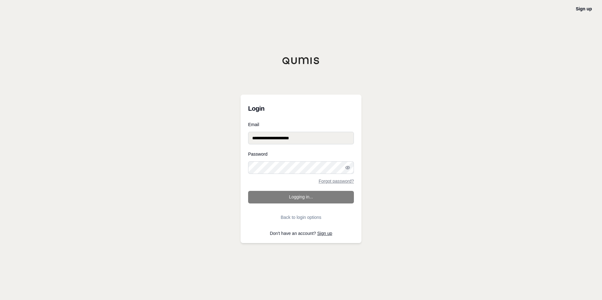 This screenshot has width=602, height=300. Describe the element at coordinates (301, 217) in the screenshot. I see `button: Back to login options` at that location.